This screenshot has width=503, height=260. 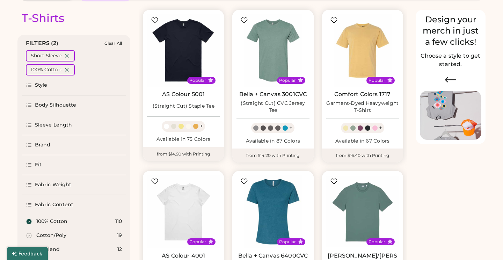 I want to click on div: Available in 87 Colors, so click(x=273, y=141).